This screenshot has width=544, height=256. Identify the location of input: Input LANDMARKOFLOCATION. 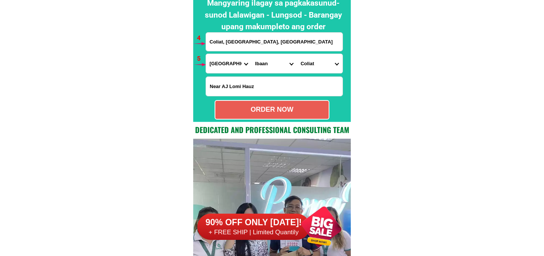
(274, 86).